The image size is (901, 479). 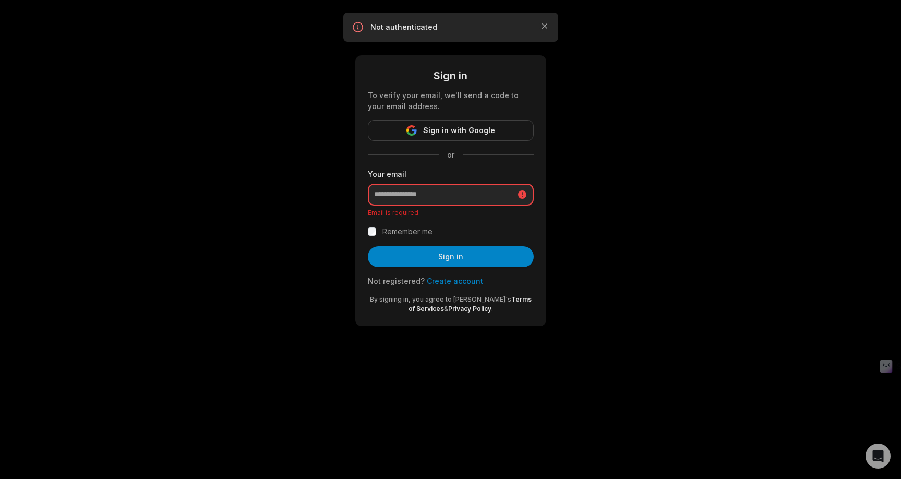 I want to click on div: Sign in, so click(x=451, y=76).